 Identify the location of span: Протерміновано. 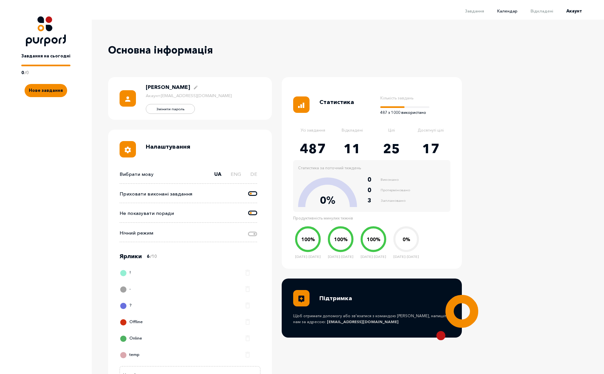
(396, 190).